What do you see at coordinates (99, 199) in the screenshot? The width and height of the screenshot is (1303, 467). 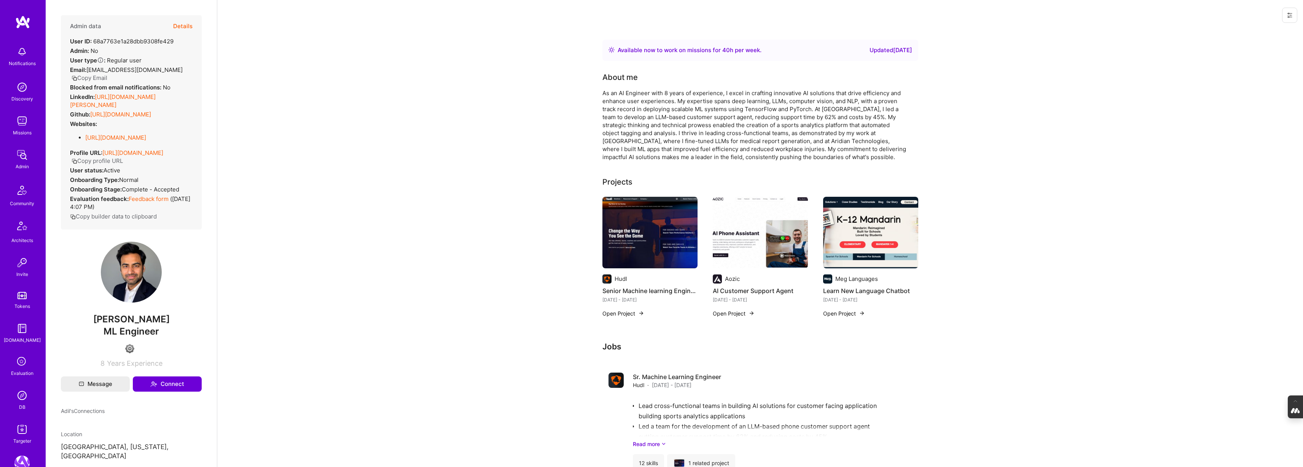 I see `strong: Evaluation feedback:` at bounding box center [99, 199].